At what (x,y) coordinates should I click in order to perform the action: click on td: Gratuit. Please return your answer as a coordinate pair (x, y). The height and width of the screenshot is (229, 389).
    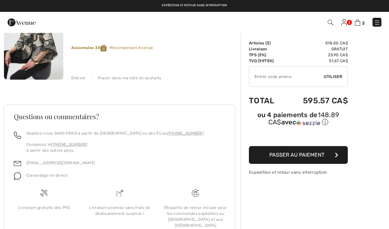
    Looking at the image, I should click on (316, 49).